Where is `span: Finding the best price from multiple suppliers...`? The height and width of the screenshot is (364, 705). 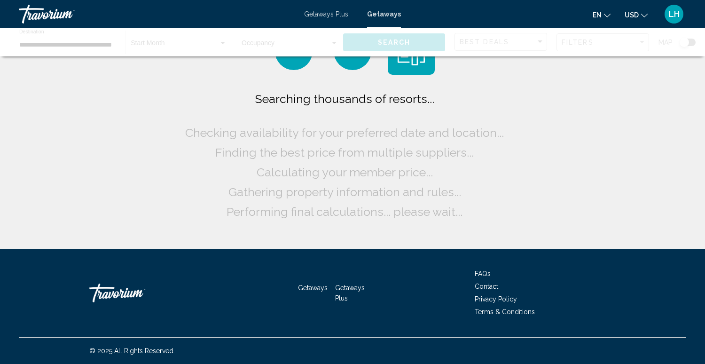
span: Finding the best price from multiple suppliers... is located at coordinates (344, 152).